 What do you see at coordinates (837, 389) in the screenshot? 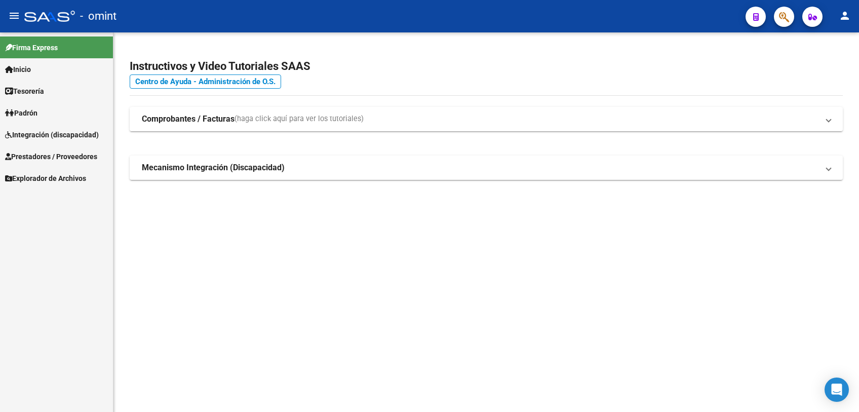
I see `div: Open Intercom Messenger` at bounding box center [837, 389].